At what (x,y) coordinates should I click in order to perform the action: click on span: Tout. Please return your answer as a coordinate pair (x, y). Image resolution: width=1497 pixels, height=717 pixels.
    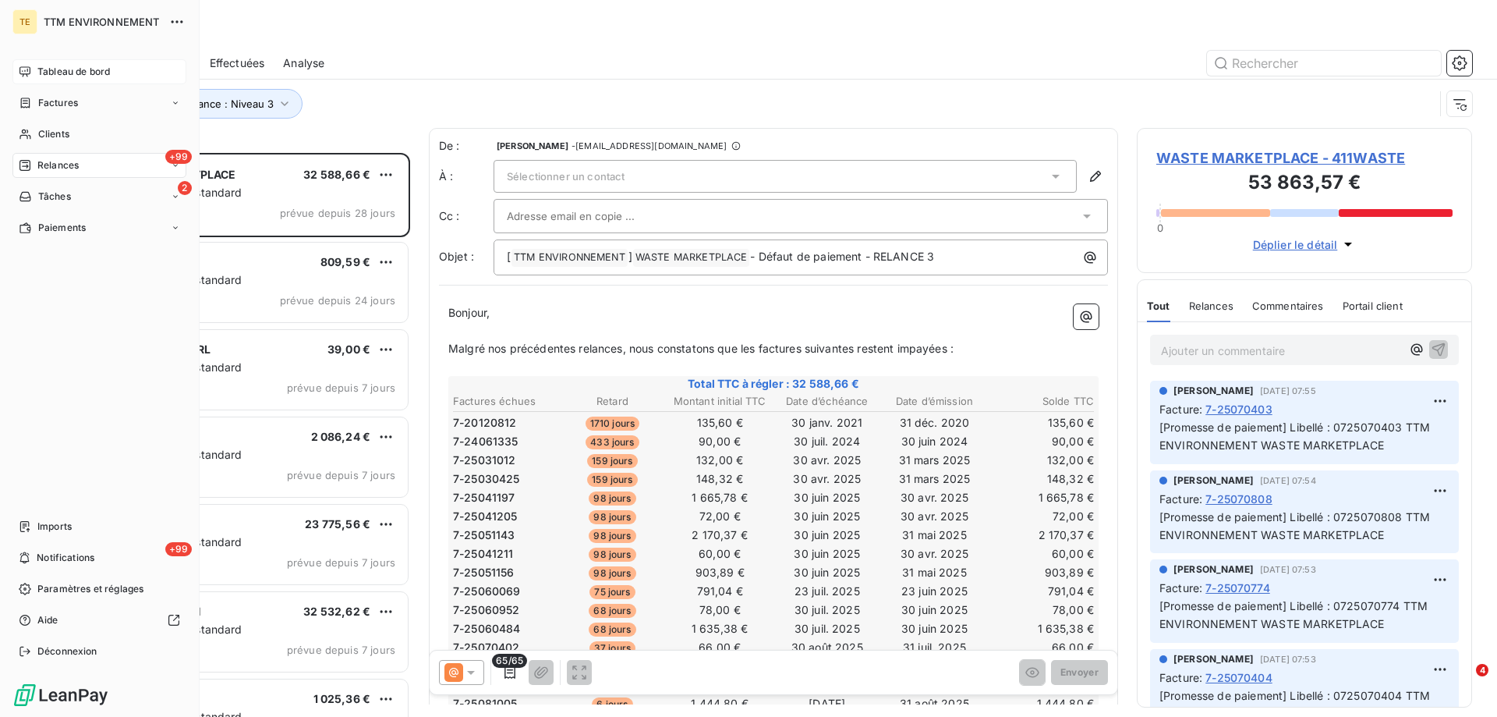
    Looking at the image, I should click on (1159, 306).